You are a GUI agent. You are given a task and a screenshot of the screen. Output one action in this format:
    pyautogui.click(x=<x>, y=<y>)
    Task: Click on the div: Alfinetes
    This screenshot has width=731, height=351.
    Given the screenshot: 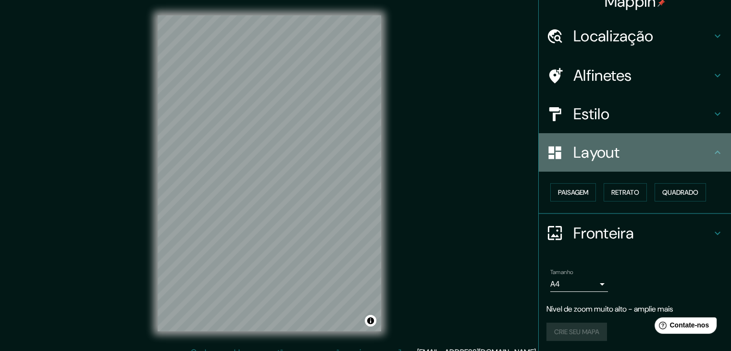 What is the action you would take?
    pyautogui.click(x=635, y=75)
    